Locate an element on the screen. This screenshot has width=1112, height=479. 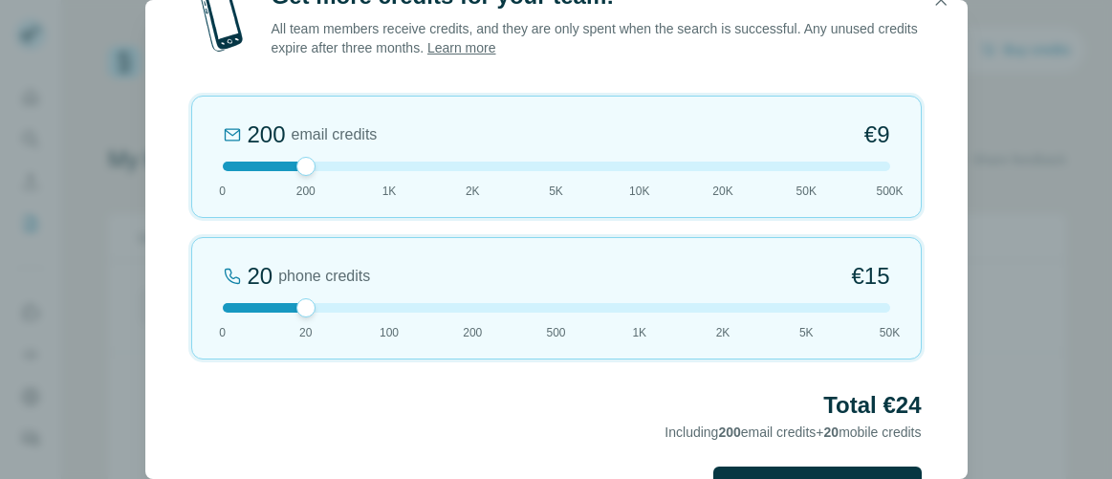
div: 20 is located at coordinates (260, 276).